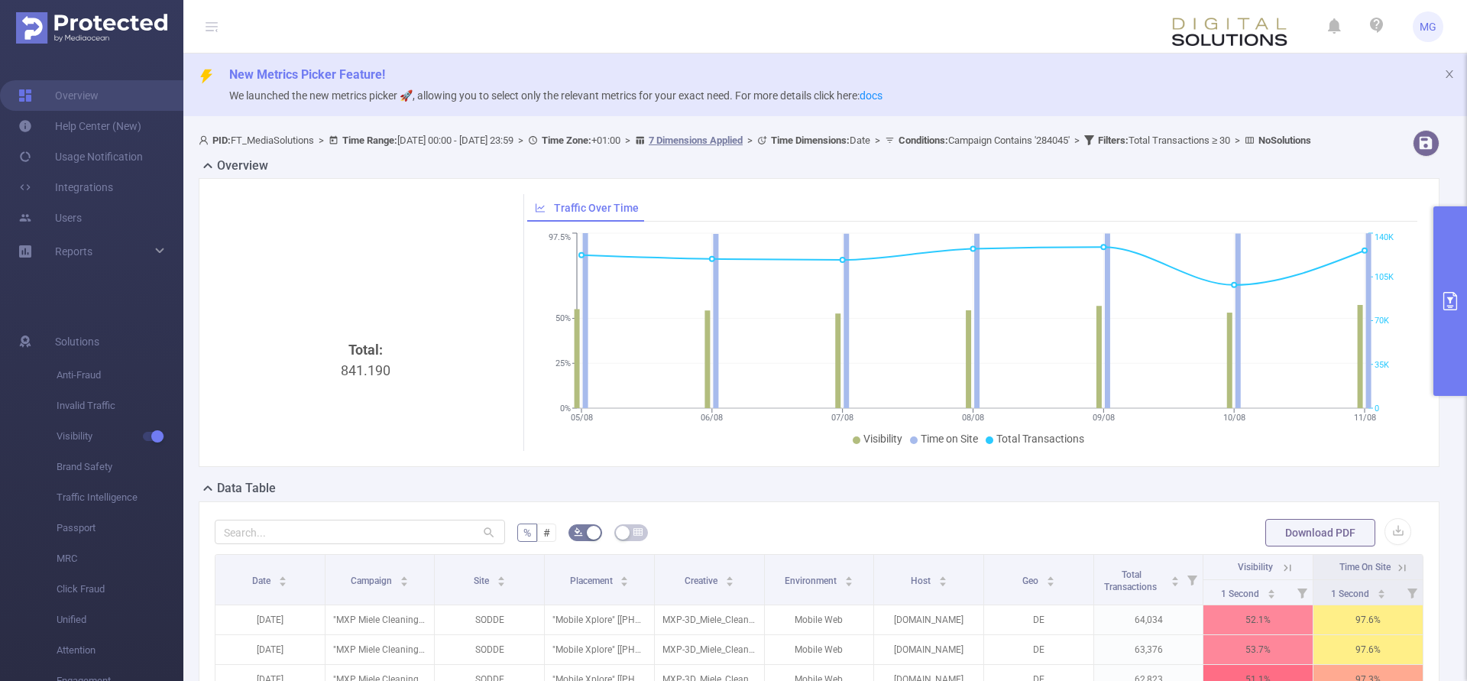 This screenshot has height=681, width=1467. What do you see at coordinates (1233, 417) in the screenshot?
I see `tspan: 10/08` at bounding box center [1233, 417].